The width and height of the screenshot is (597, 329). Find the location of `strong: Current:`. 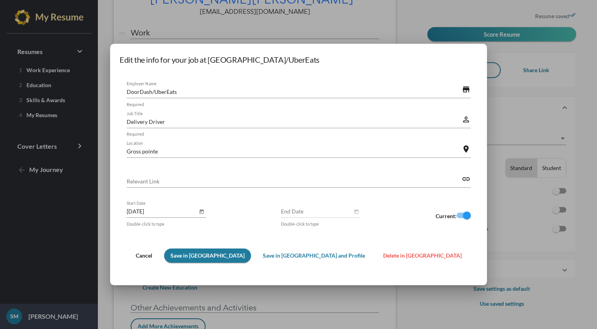

strong: Current: is located at coordinates (446, 216).